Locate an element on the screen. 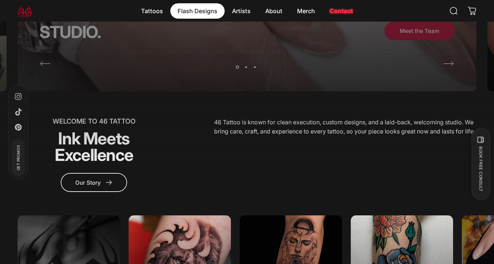 Image resolution: width=494 pixels, height=264 pixels. summary: Artists is located at coordinates (241, 11).